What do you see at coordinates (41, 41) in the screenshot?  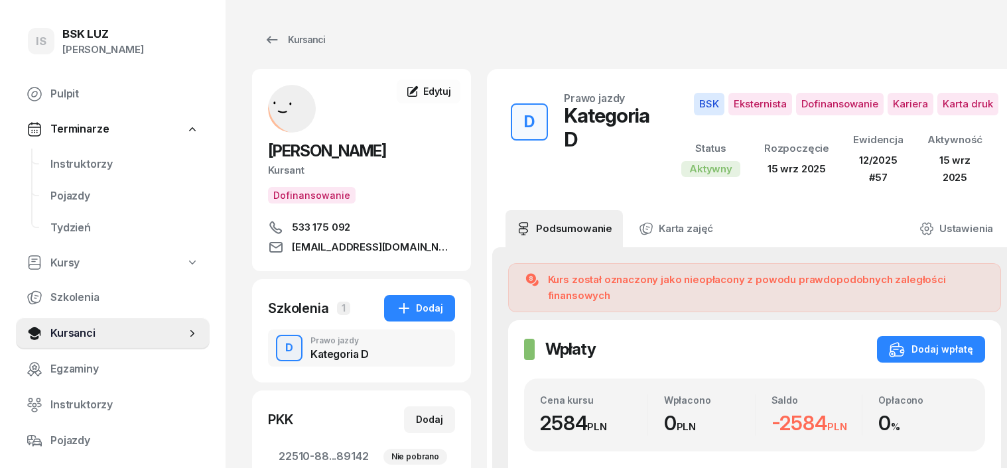 I see `span: IS` at bounding box center [41, 41].